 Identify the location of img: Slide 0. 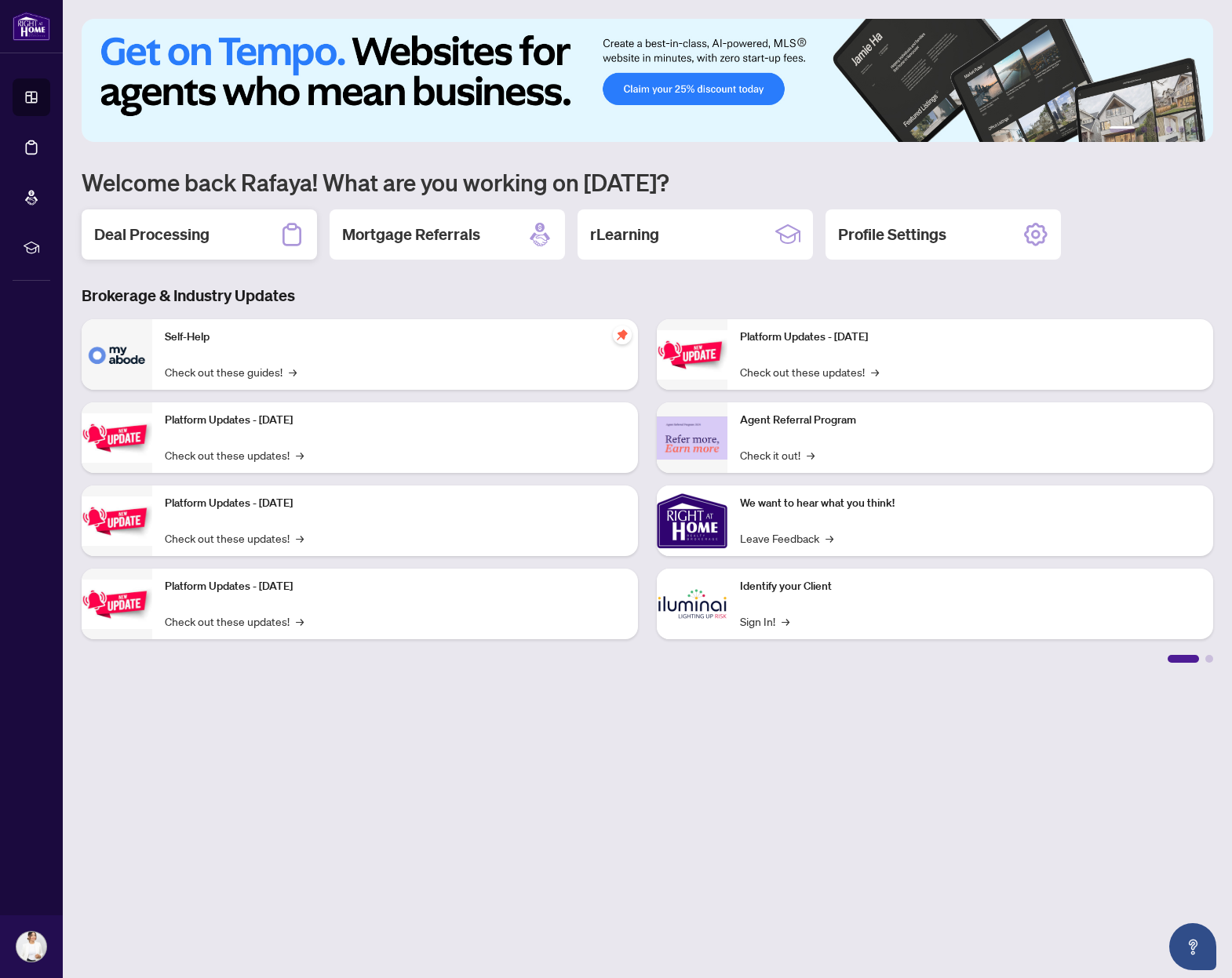
(647, 80).